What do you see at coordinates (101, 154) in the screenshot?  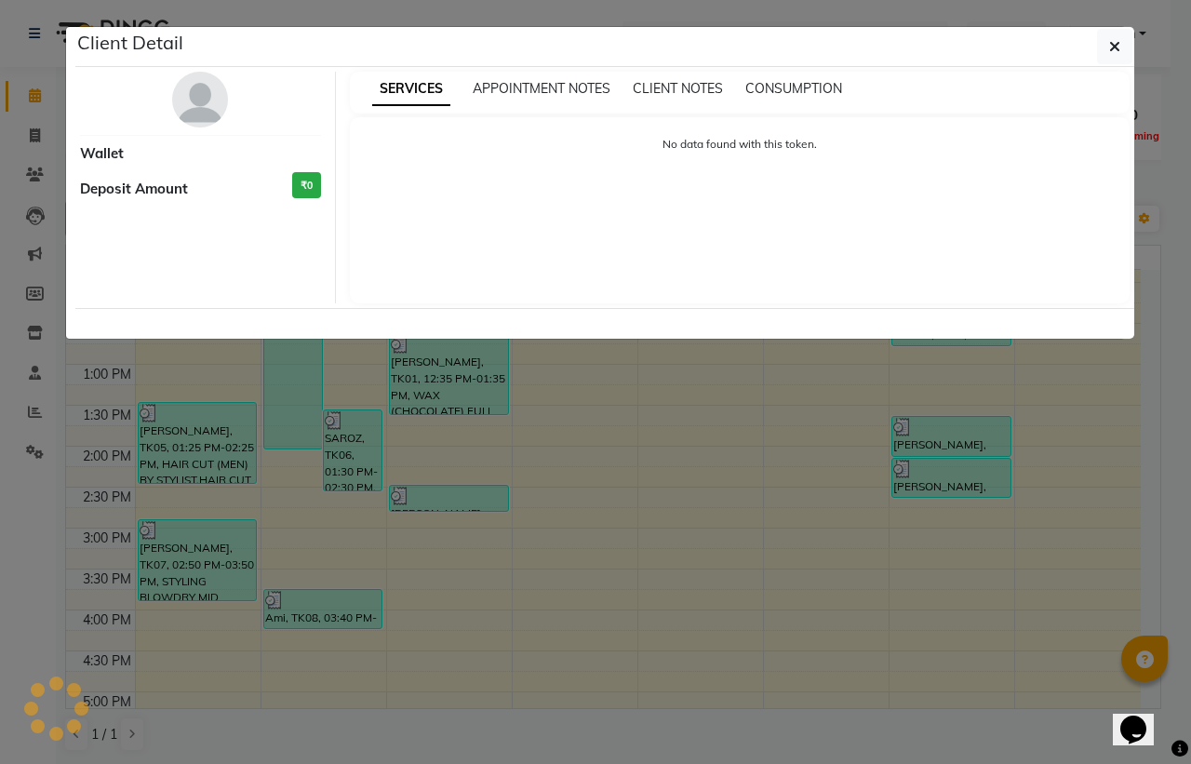 I see `span: Wallet` at bounding box center [101, 154].